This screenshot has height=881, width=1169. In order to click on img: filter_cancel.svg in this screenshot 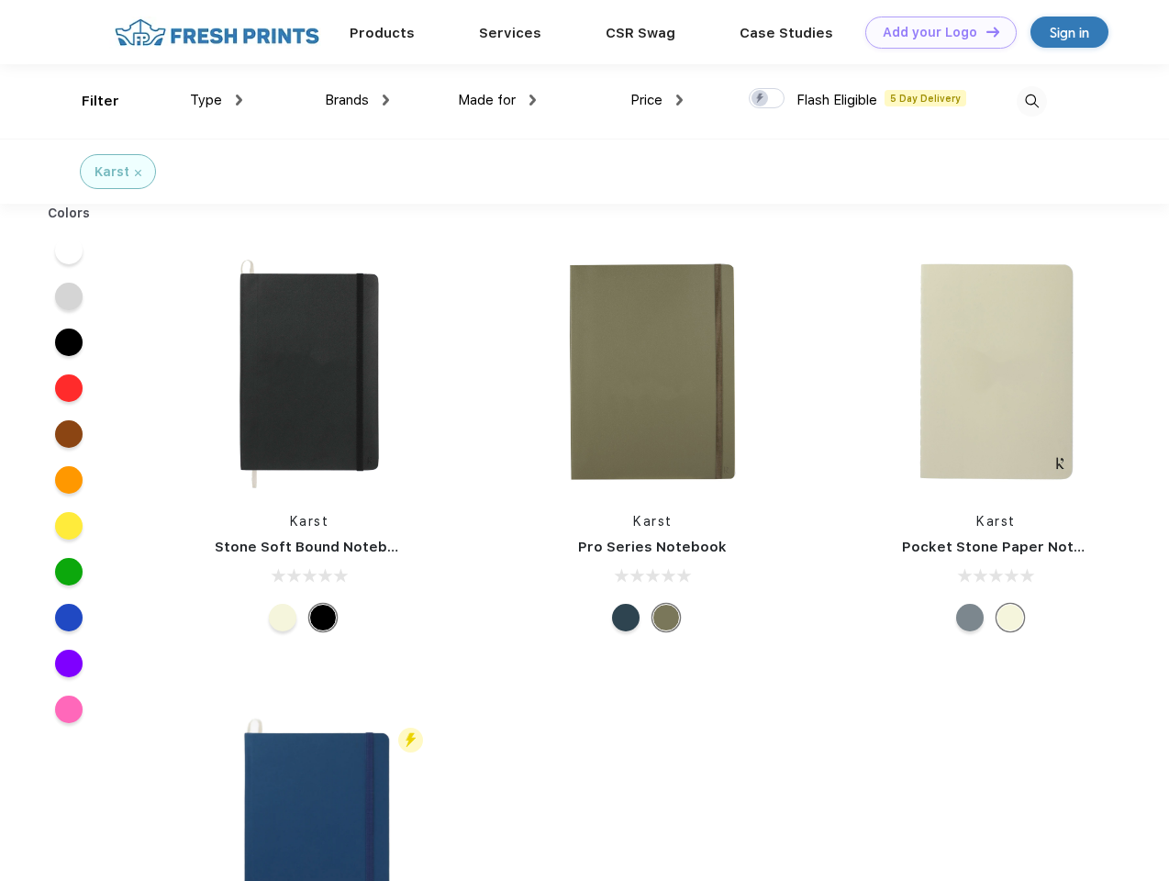, I will do `click(138, 172)`.